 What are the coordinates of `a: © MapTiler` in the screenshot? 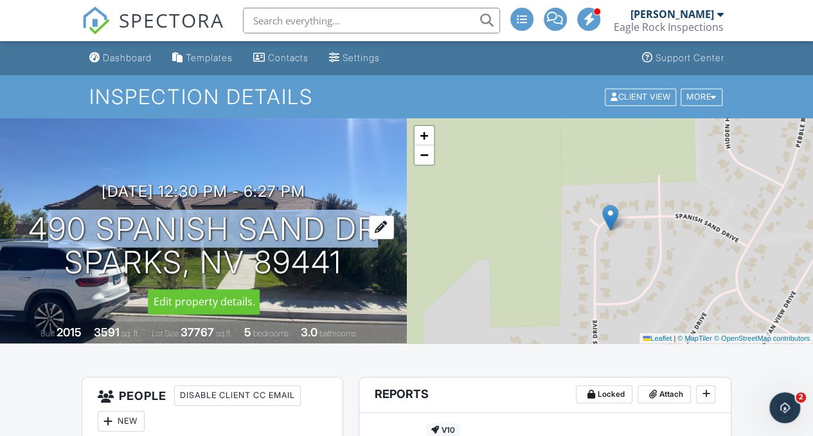 It's located at (695, 338).